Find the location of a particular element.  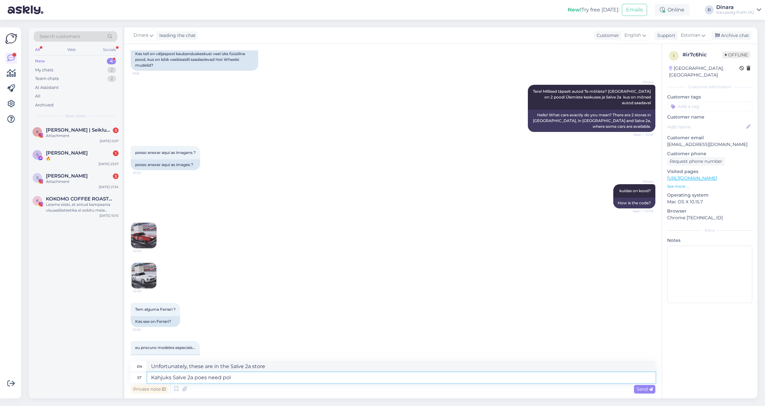

div: Archive chat is located at coordinates (731, 35).